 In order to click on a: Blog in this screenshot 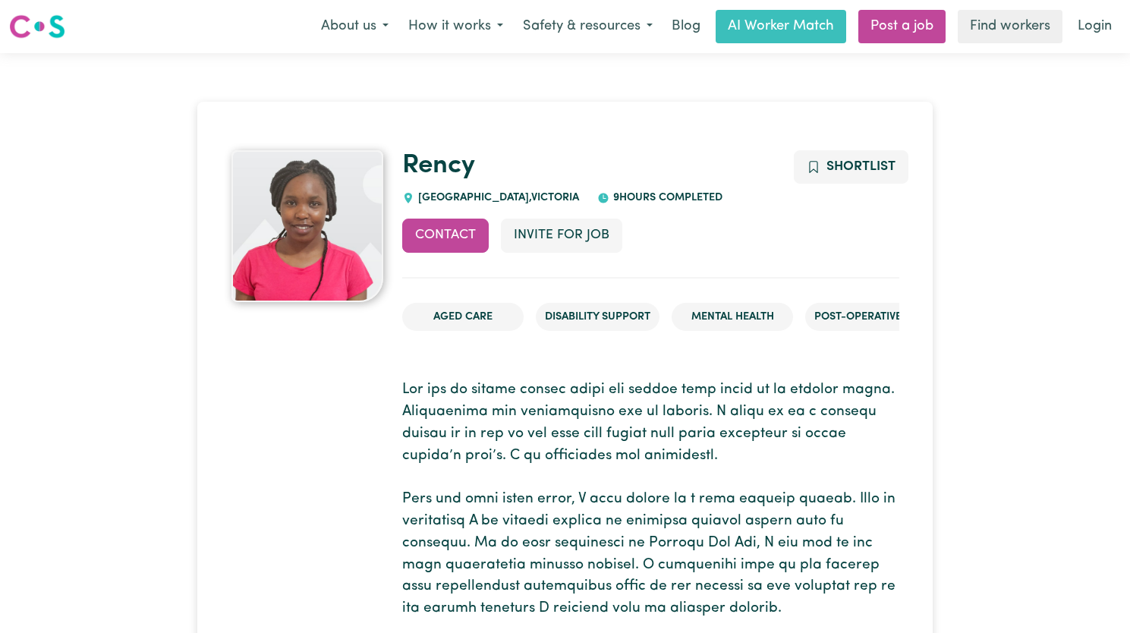, I will do `click(686, 27)`.